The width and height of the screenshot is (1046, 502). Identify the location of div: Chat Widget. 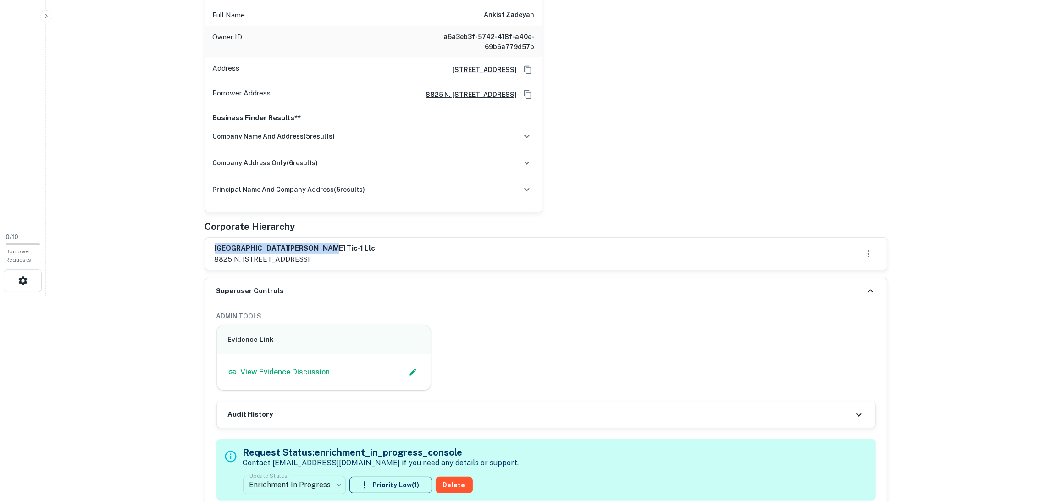
(1023, 450).